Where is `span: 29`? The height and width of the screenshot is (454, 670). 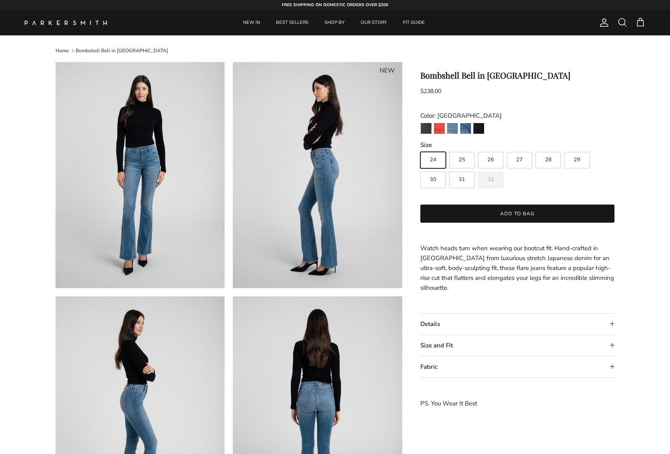 span: 29 is located at coordinates (577, 160).